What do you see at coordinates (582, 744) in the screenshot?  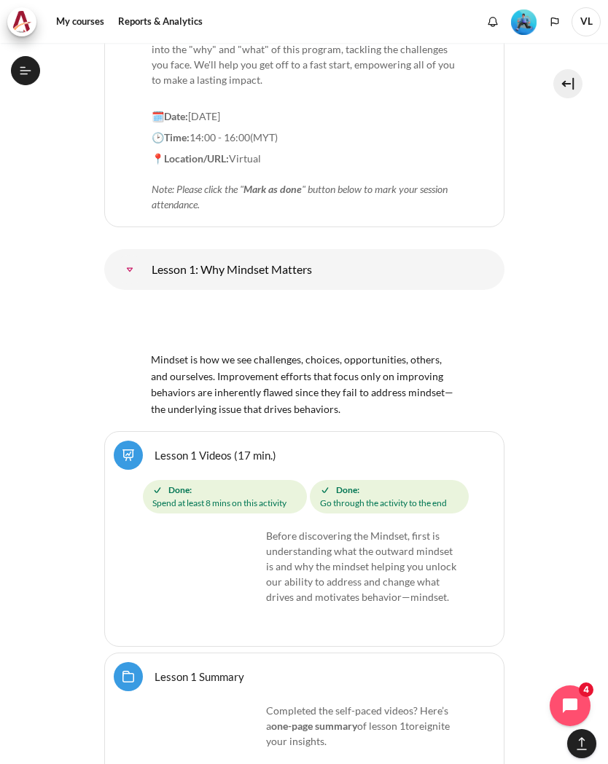 I see `button: [[backtotopbutton]]` at bounding box center [582, 744].